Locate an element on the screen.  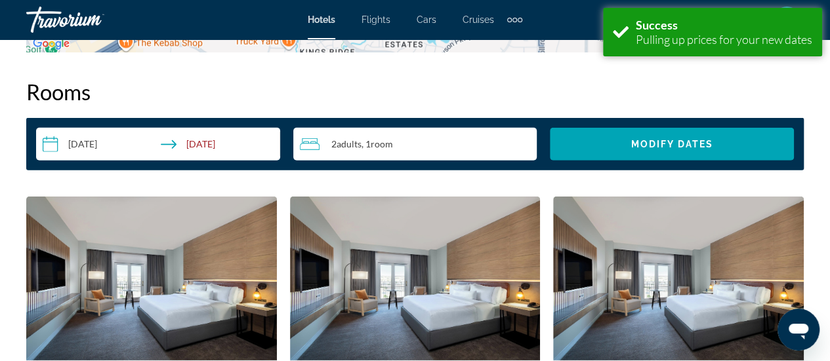
a: Cruises is located at coordinates (478, 20).